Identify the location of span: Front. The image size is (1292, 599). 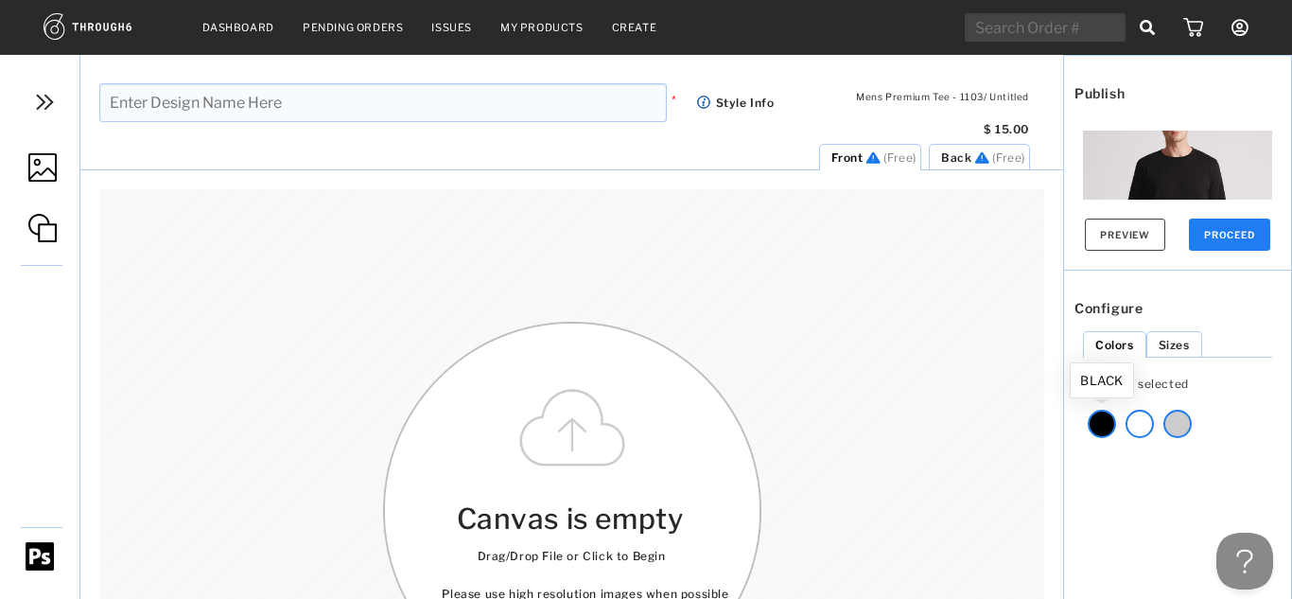
(846, 157).